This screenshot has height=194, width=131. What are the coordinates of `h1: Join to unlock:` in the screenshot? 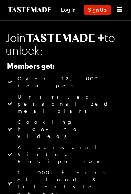 It's located at (66, 45).